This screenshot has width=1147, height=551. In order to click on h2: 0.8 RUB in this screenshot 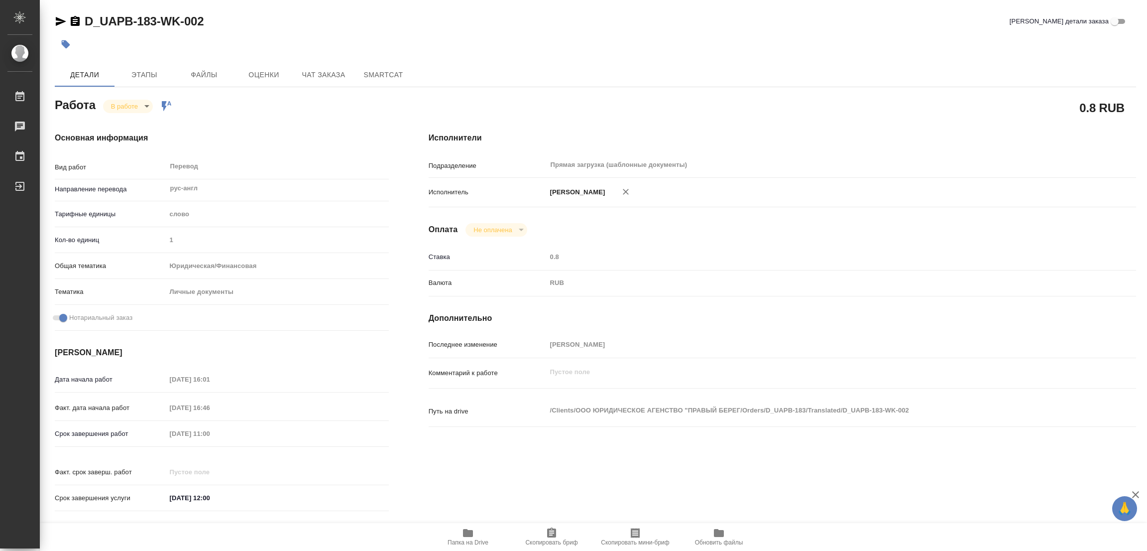, I will do `click(1102, 108)`.